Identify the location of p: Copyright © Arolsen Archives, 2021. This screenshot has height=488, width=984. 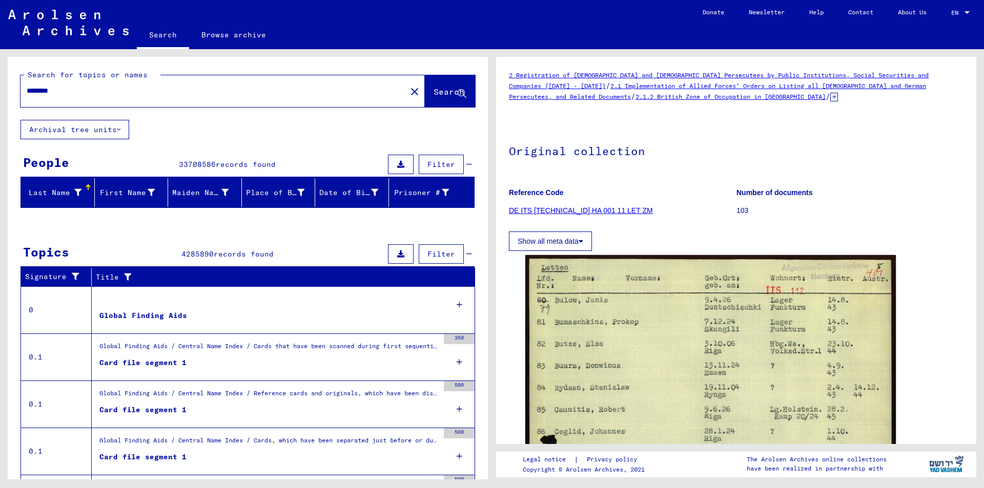
(586, 470).